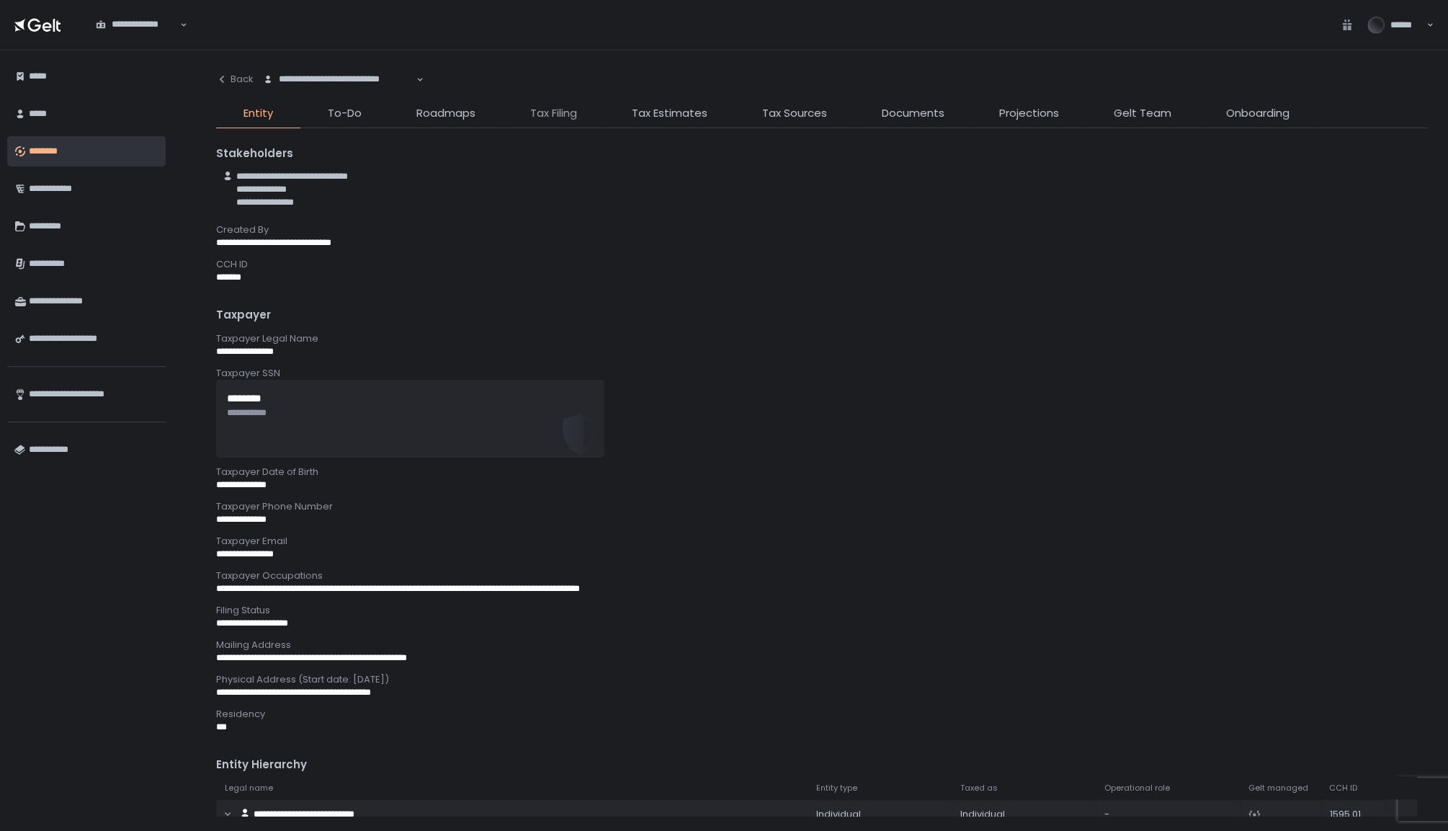 Image resolution: width=1448 pixels, height=831 pixels. Describe the element at coordinates (822, 264) in the screenshot. I see `div: CCH ID` at that location.